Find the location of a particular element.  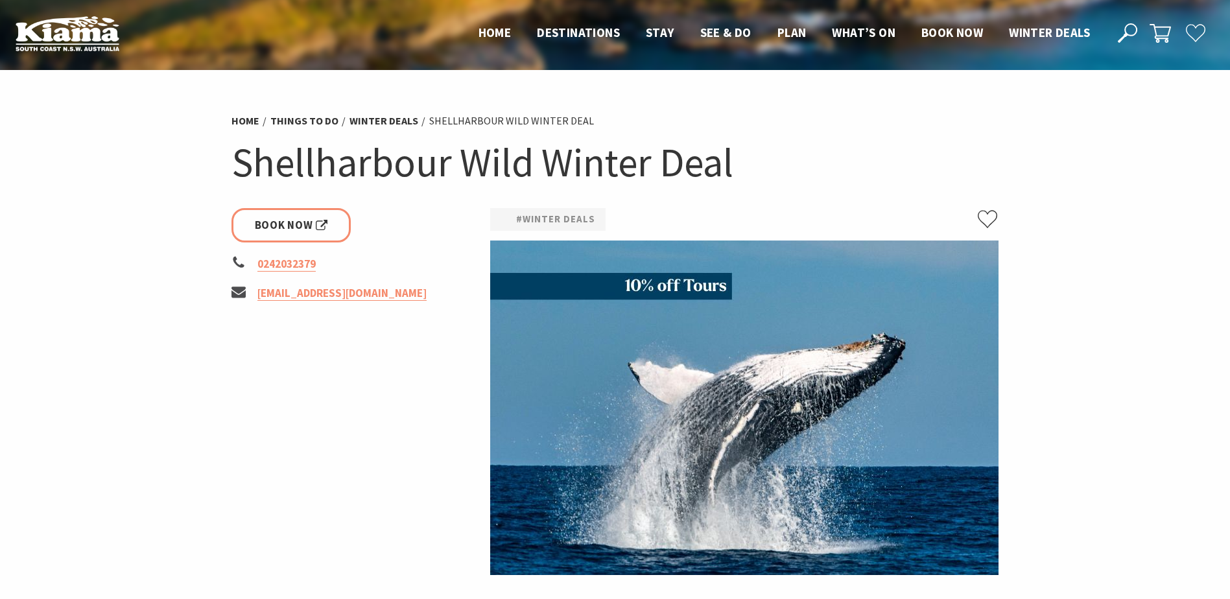

h1: Shellharbour Wild Winter Deal is located at coordinates (615, 162).